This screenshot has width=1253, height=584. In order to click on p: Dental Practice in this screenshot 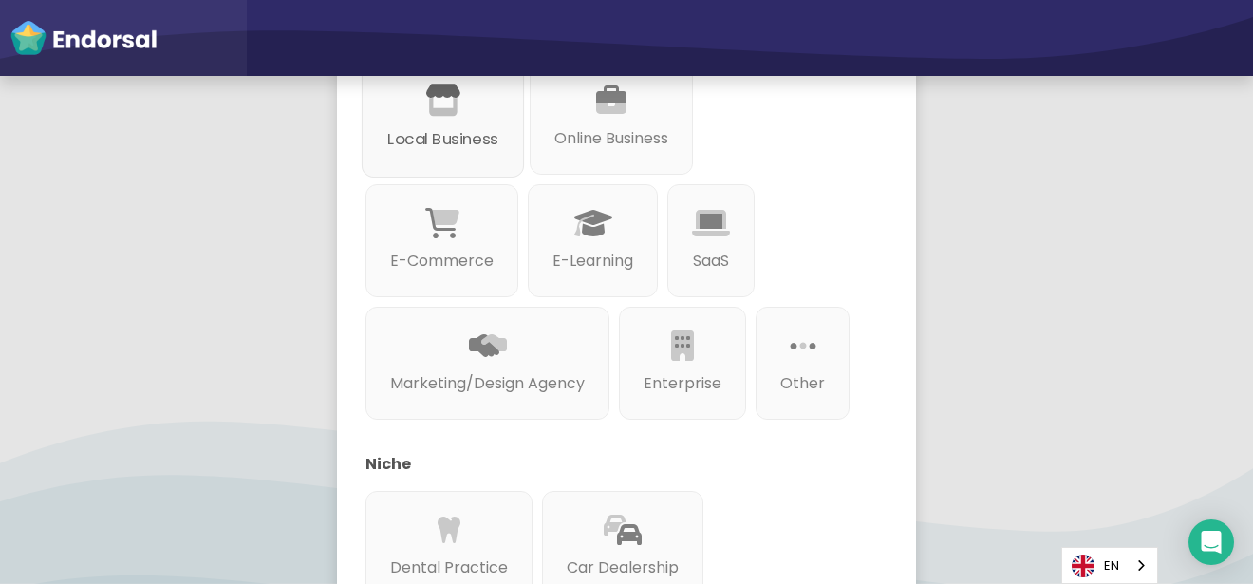, I will do `click(449, 568)`.